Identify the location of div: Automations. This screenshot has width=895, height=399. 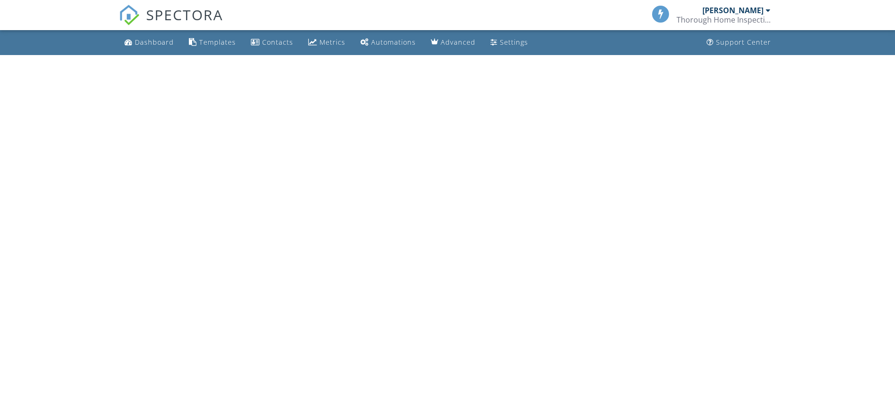
(393, 42).